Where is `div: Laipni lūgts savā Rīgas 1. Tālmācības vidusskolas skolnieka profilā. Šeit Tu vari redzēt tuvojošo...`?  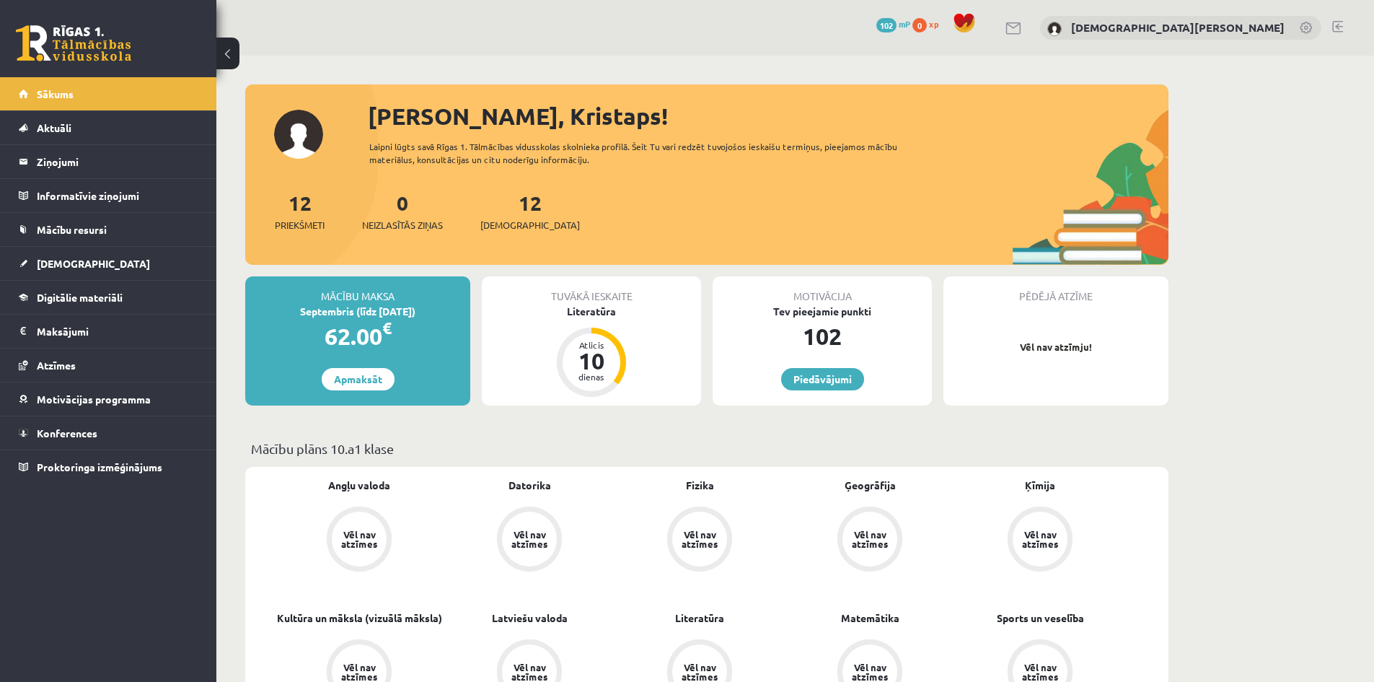
div: Laipni lūgts savā Rīgas 1. Tālmācības vidusskolas skolnieka profilā. Šeit Tu vari redzēt tuvojošo... is located at coordinates (646, 153).